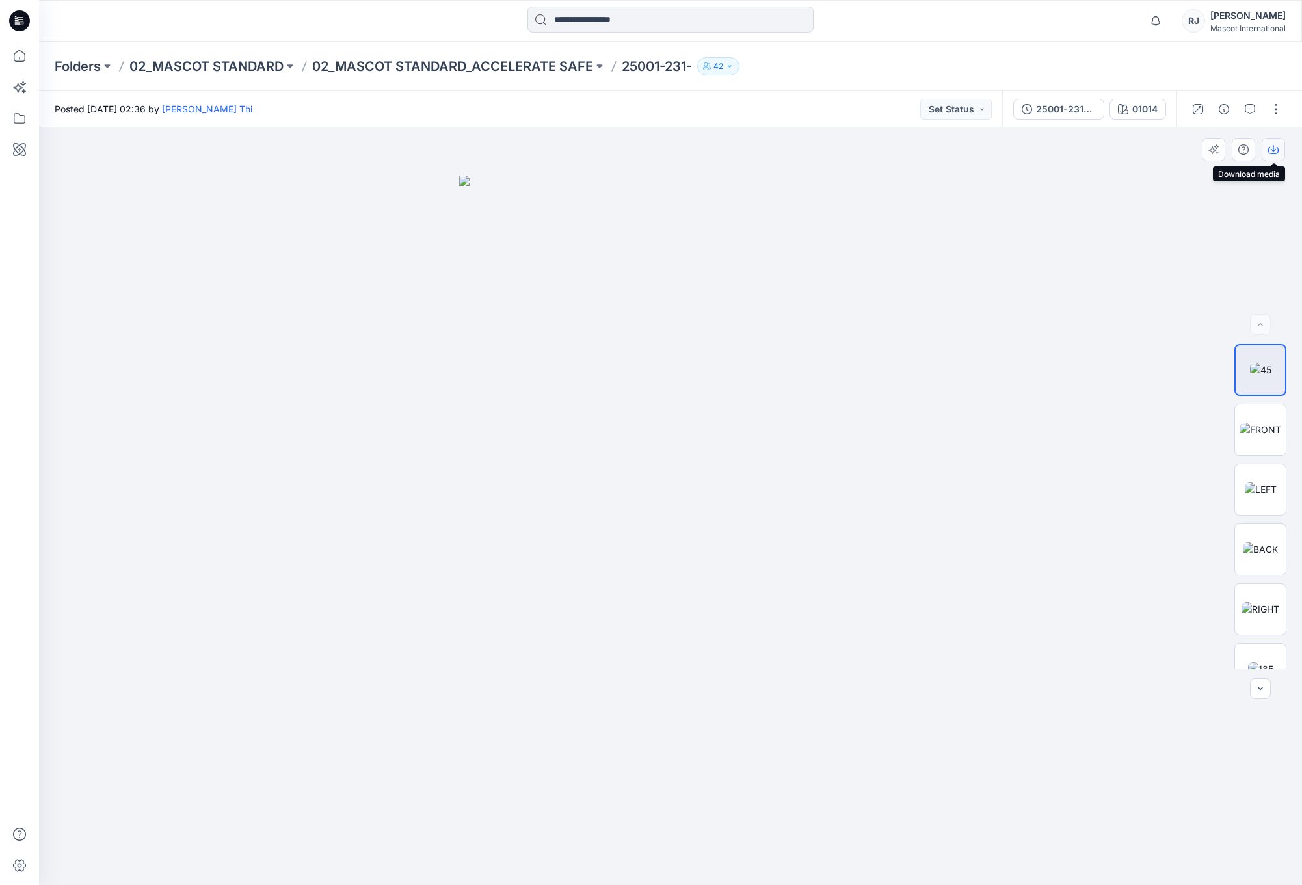 This screenshot has height=885, width=1302. What do you see at coordinates (1059, 109) in the screenshot?
I see `button: 25001-231-Shw-vnpd3-14.10.2025` at bounding box center [1059, 109].